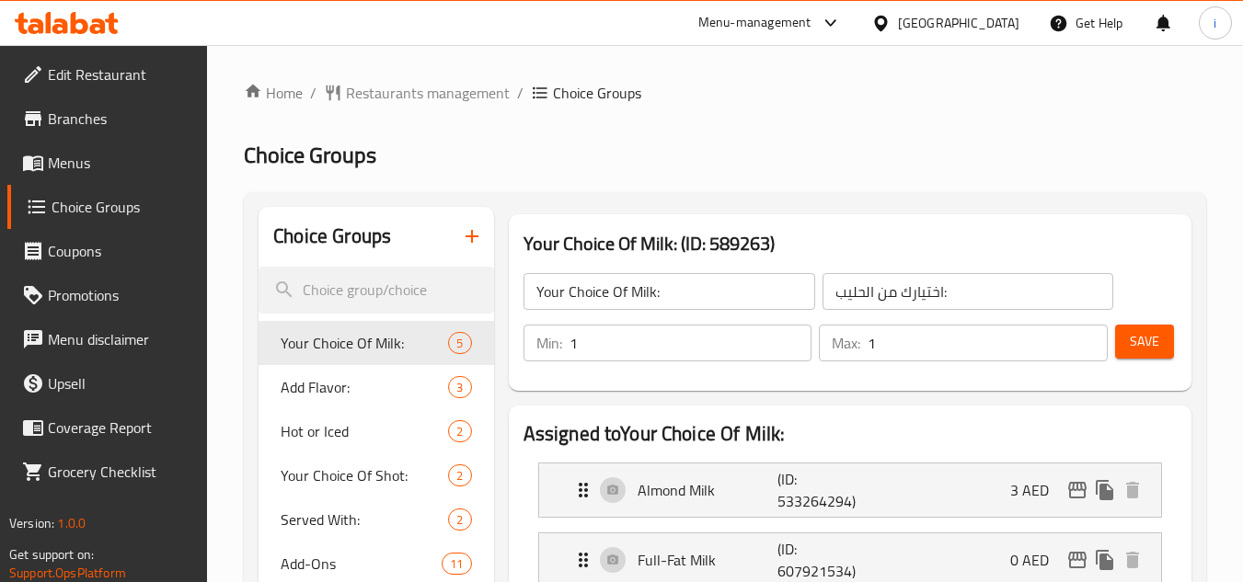 This screenshot has width=1243, height=582. What do you see at coordinates (71, 524) in the screenshot?
I see `span: 1.0.0` at bounding box center [71, 524].